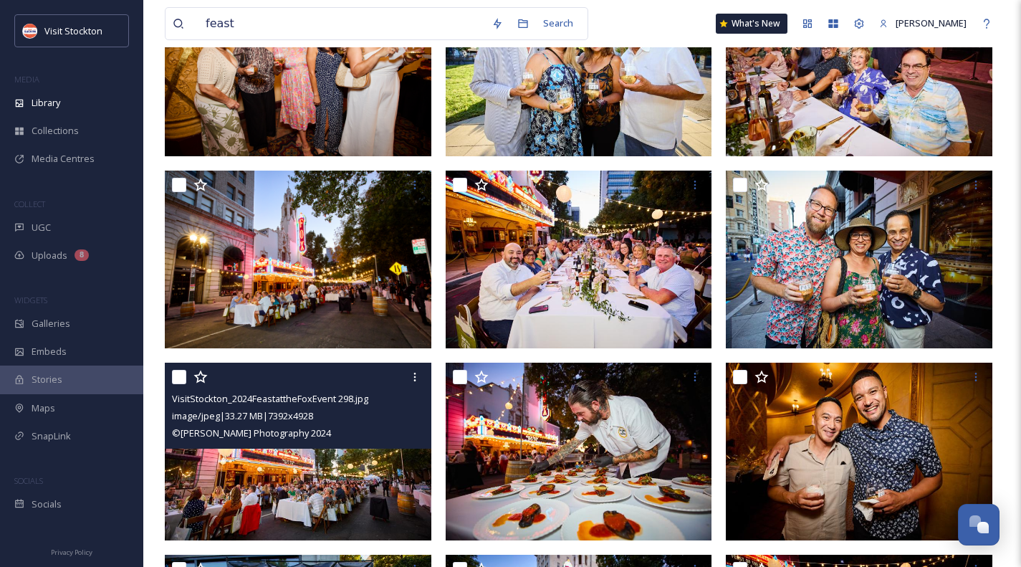 The height and width of the screenshot is (567, 1021). Describe the element at coordinates (298, 451) in the screenshot. I see `img: VisitStockton_2024FeastattheFoxEvent 298.jpg` at that location.